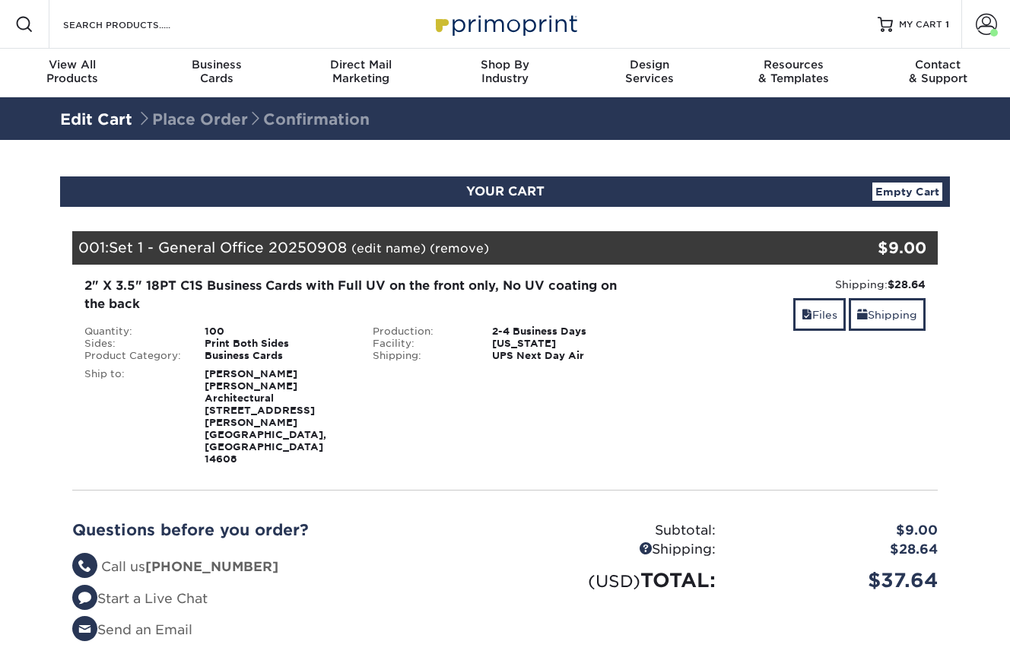 This screenshot has height=670, width=1010. Describe the element at coordinates (907, 284) in the screenshot. I see `strong: $28.64` at that location.